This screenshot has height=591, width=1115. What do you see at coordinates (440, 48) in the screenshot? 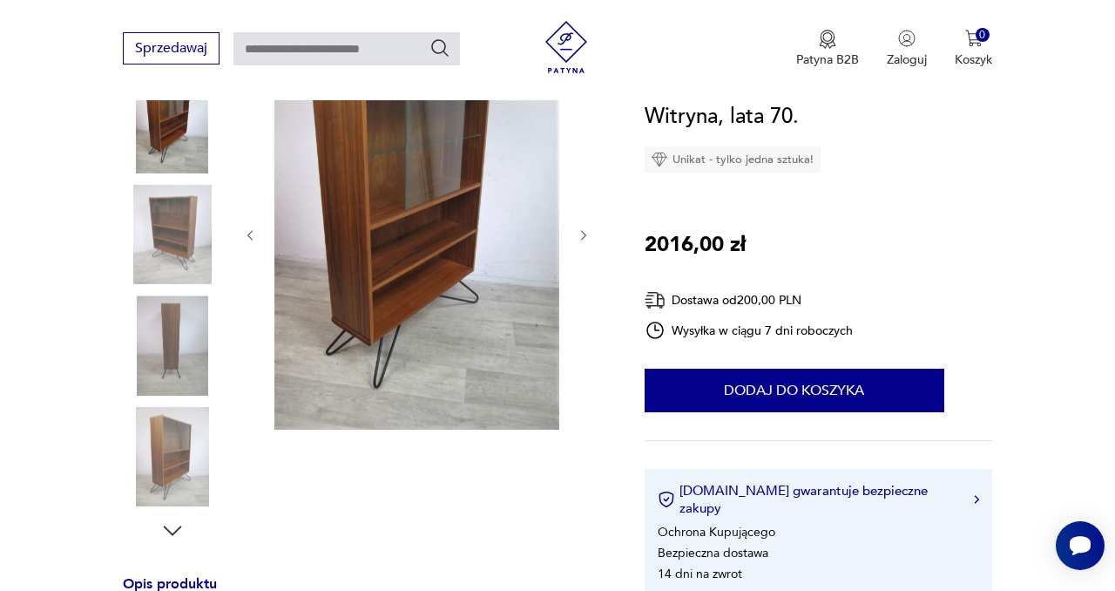
I see `button: Szukaj` at bounding box center [440, 48].